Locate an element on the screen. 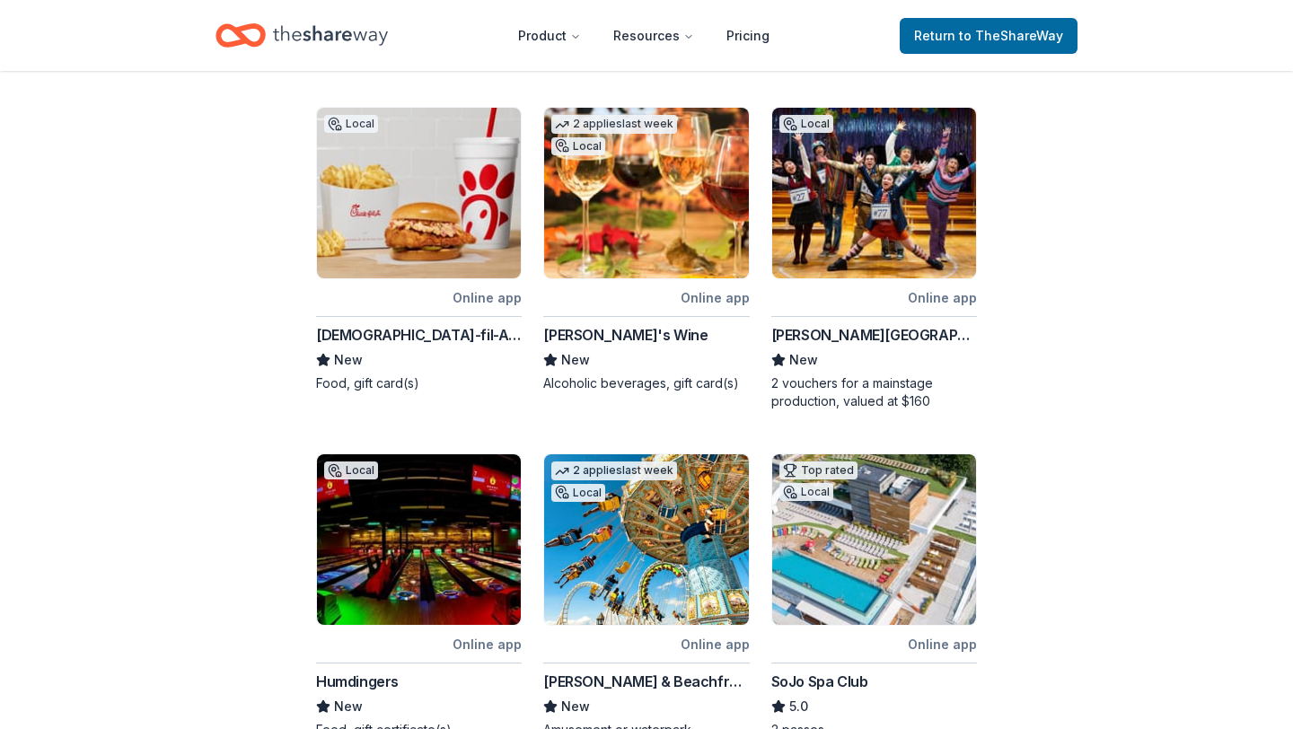 This screenshot has height=729, width=1293. img: Image for Gary's Wine is located at coordinates (646, 193).